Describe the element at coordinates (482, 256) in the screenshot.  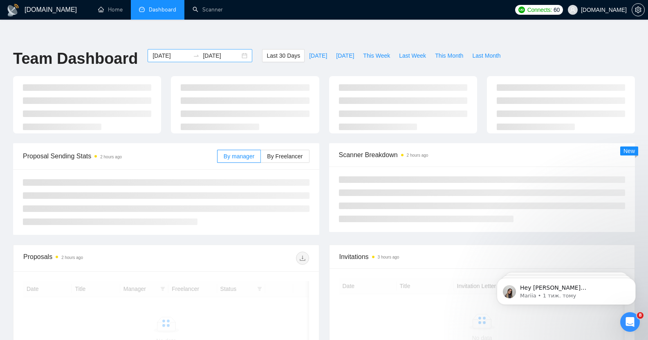
I see `span: Invitations` at that location.